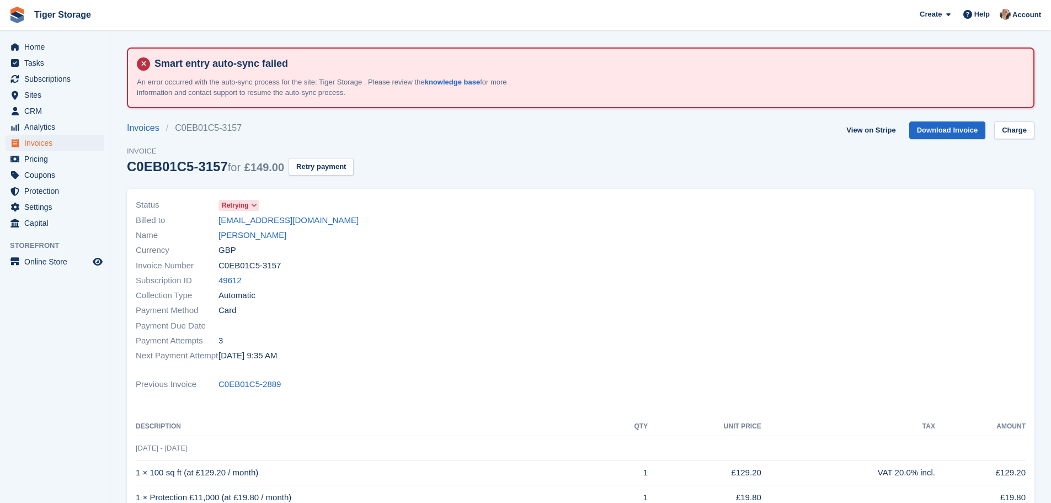  What do you see at coordinates (948, 130) in the screenshot?
I see `a: Download Invoice` at bounding box center [948, 130].